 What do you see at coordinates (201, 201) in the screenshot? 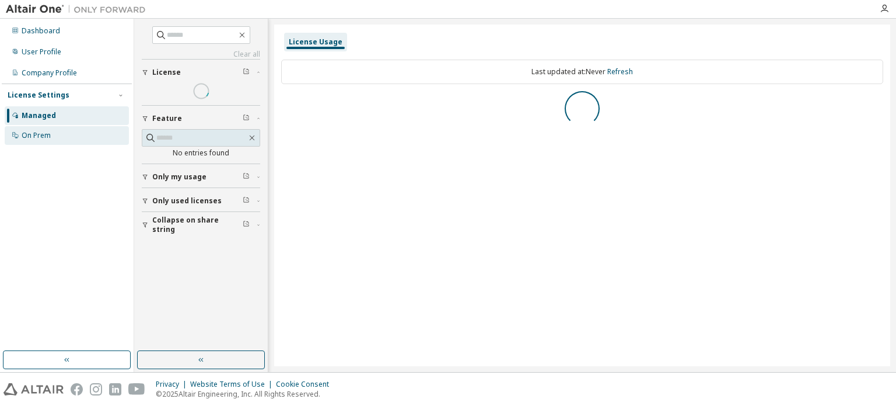
I see `button: Only used licenses` at bounding box center [201, 201].